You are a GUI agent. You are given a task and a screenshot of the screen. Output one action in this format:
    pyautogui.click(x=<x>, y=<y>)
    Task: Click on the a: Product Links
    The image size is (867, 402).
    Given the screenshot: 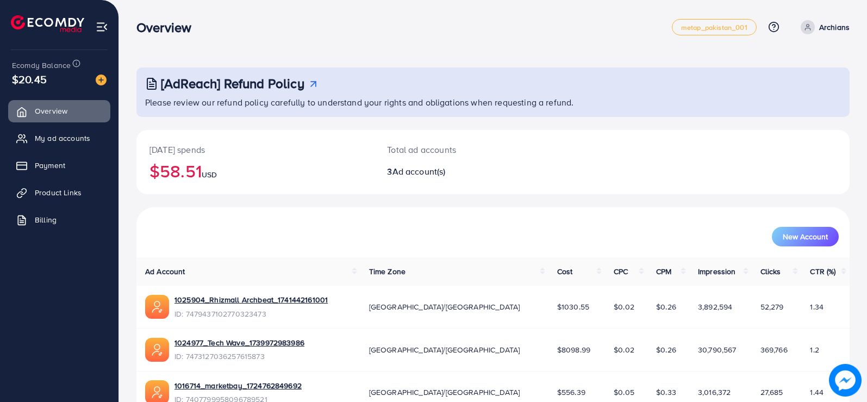 What is the action you would take?
    pyautogui.click(x=59, y=192)
    